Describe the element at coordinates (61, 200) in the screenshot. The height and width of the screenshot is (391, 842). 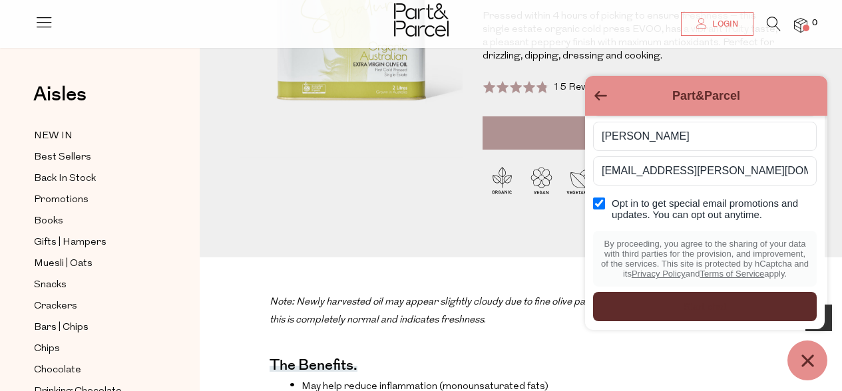
I see `span: Promotions` at that location.